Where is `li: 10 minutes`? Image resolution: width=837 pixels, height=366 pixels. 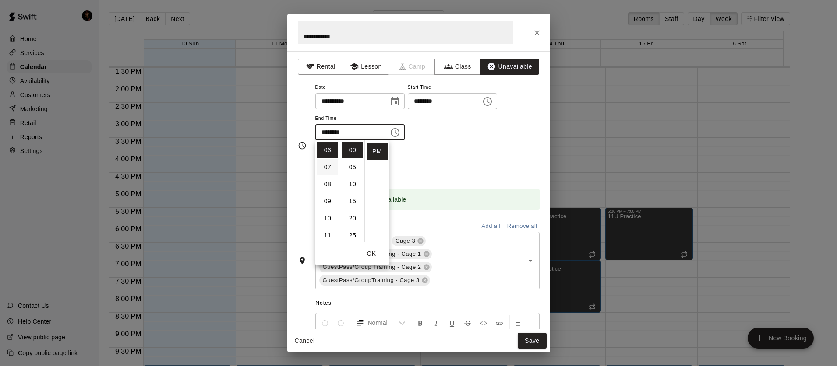 li: 10 minutes is located at coordinates (352, 184).